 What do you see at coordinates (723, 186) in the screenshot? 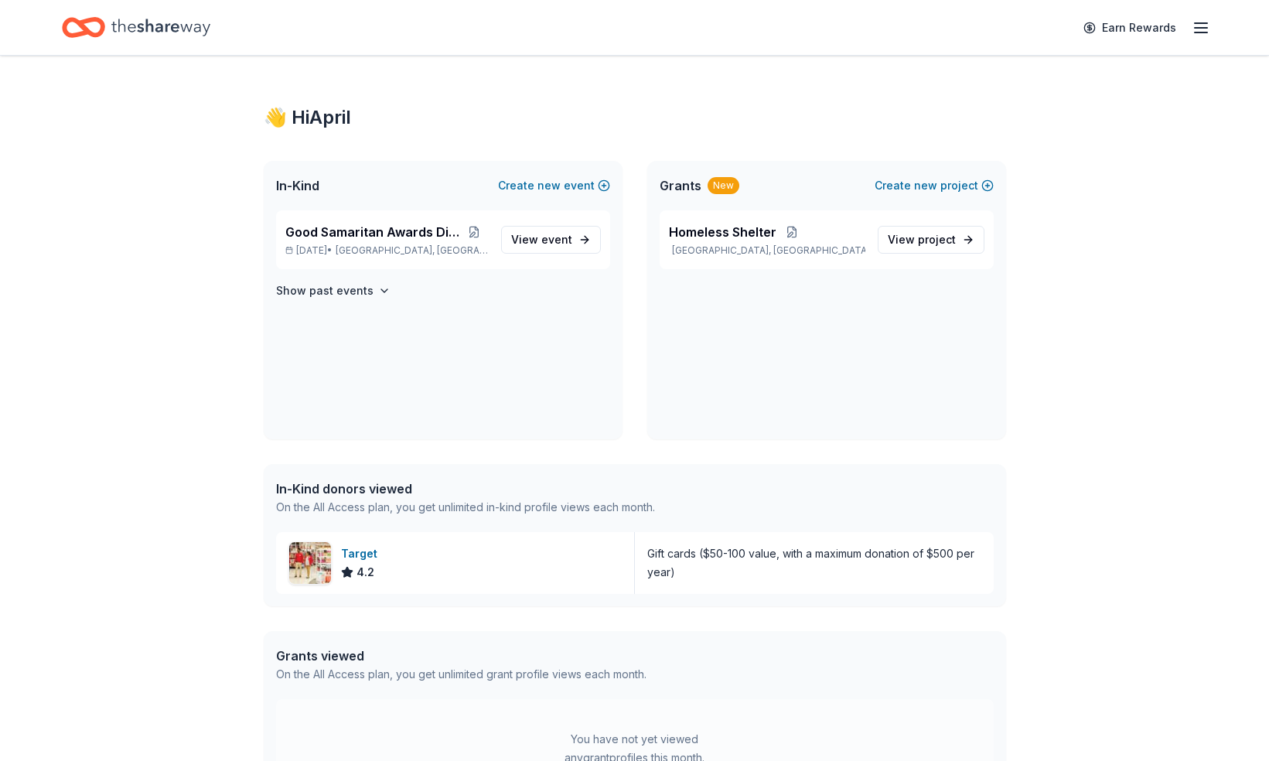
I see `div: New` at bounding box center [723, 186].